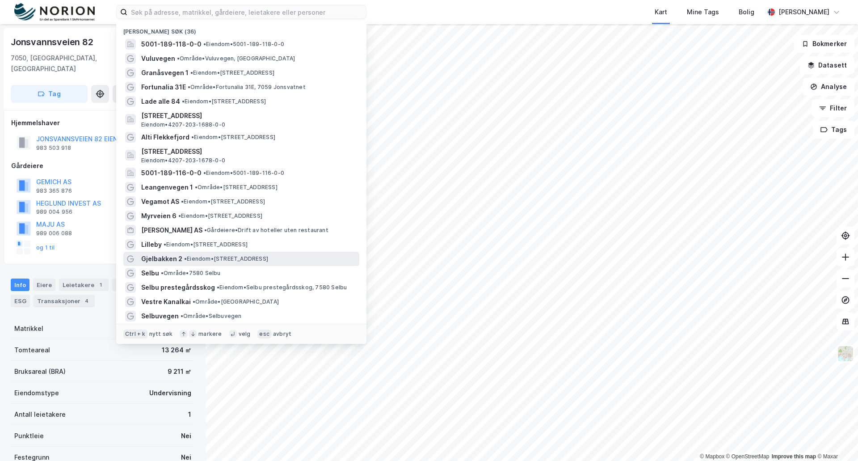  I want to click on span: Vestre Kanalkai, so click(166, 301).